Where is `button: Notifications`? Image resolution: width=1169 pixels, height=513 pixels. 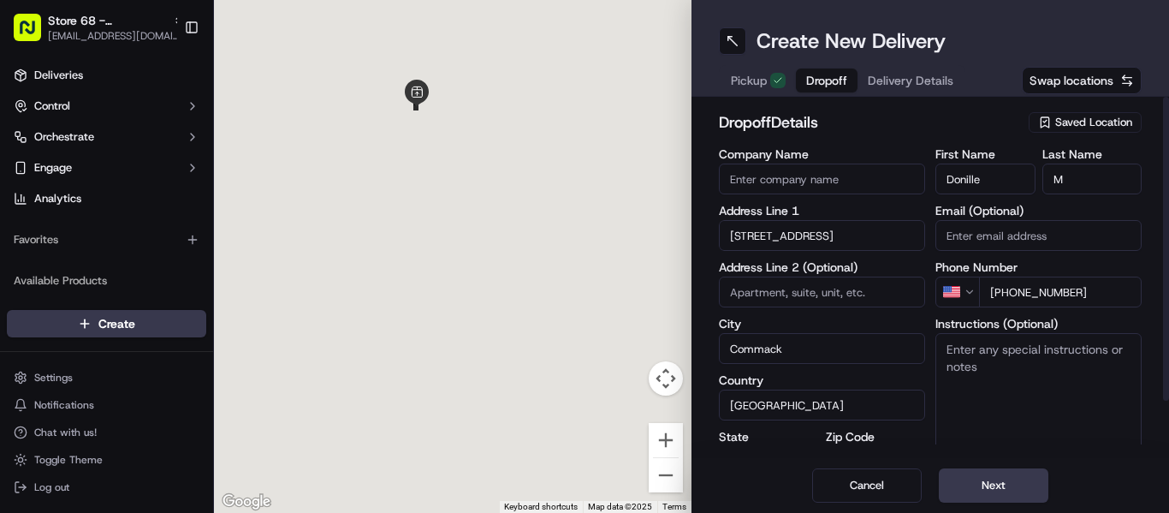 button: Notifications is located at coordinates (106, 405).